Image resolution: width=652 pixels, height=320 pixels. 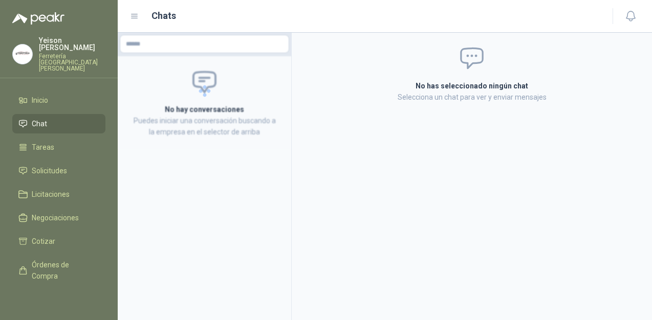 What do you see at coordinates (40, 100) in the screenshot?
I see `span: Inicio` at bounding box center [40, 100].